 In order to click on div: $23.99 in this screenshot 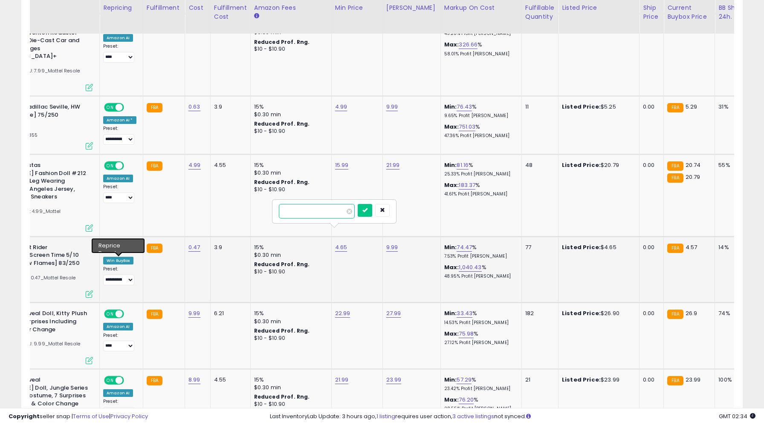, I will do `click(597, 380)`.